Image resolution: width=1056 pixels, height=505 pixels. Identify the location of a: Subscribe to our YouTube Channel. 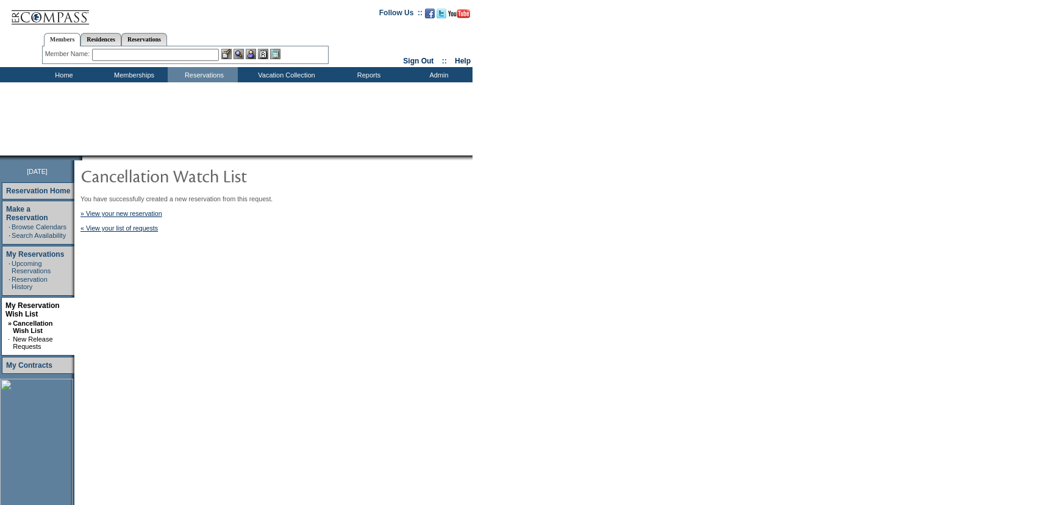
(459, 16).